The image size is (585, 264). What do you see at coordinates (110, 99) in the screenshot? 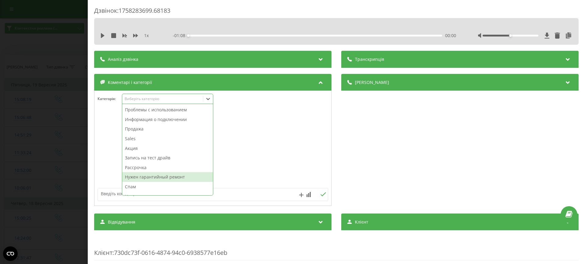
I see `h4: Категорія :` at bounding box center [110, 99].